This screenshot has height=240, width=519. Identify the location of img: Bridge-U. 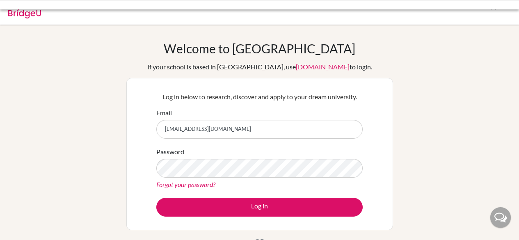
(25, 12).